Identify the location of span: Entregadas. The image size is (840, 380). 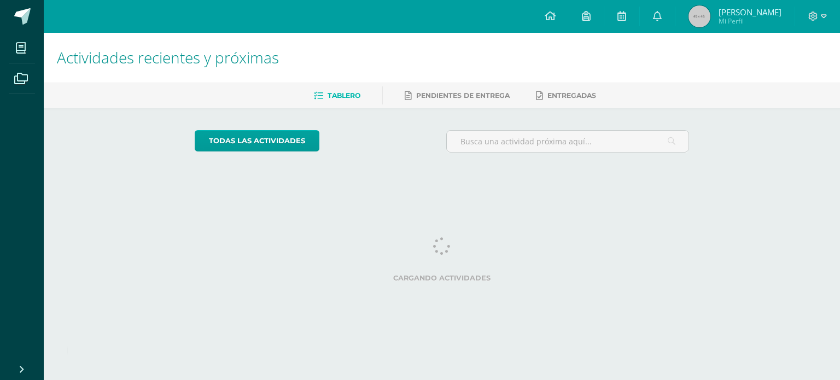
(571, 95).